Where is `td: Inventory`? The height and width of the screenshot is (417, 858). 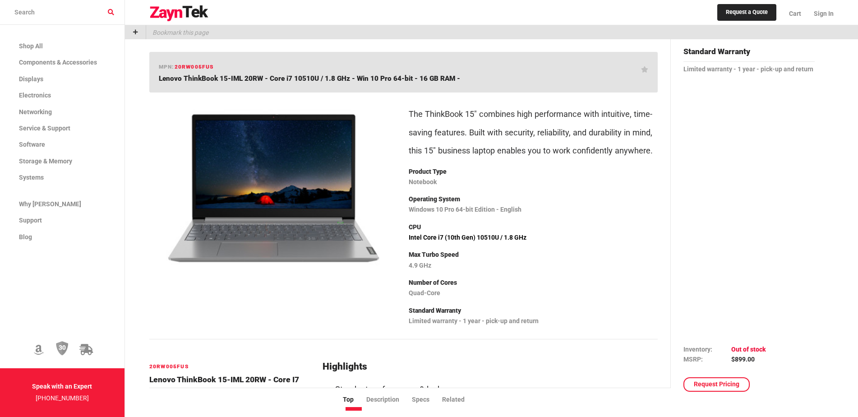
td: Inventory is located at coordinates (707, 349).